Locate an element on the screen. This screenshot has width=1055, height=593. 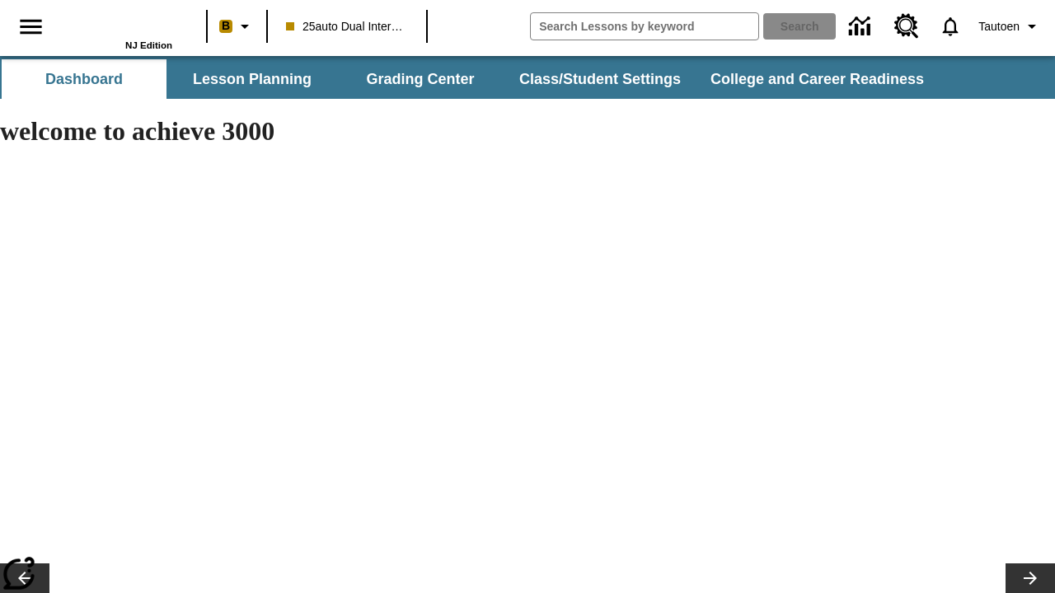
span: 25auto Dual International is located at coordinates (347, 26).